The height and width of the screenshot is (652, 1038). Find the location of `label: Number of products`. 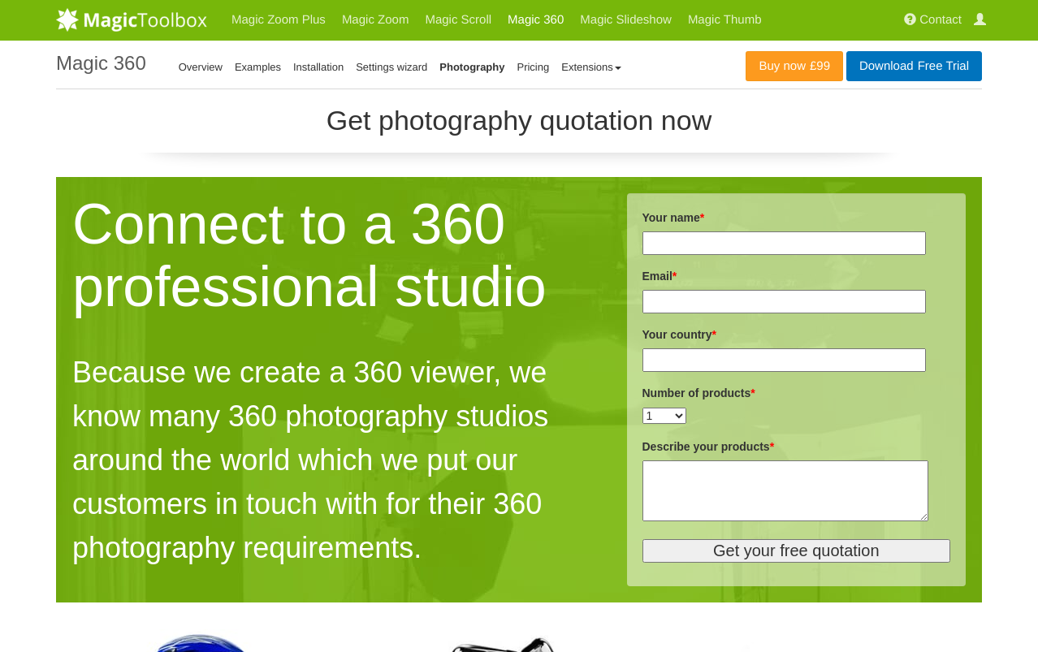

label: Number of products is located at coordinates (699, 393).